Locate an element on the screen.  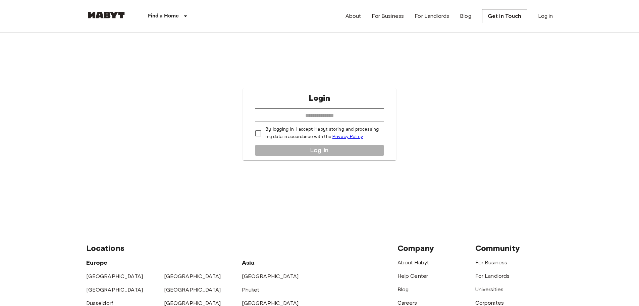
span: Locations is located at coordinates (105, 248).